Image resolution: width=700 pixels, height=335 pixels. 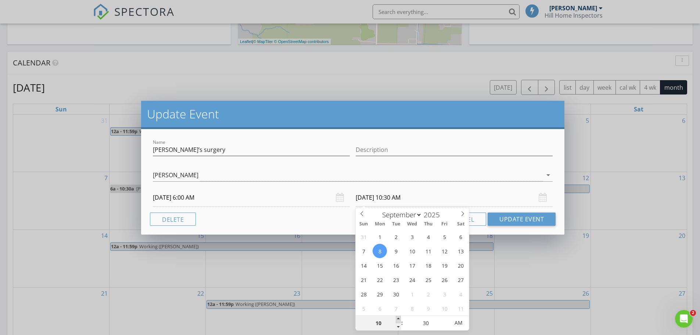 What do you see at coordinates (396, 236) in the screenshot?
I see `span: September 2, 2025` at bounding box center [396, 236].